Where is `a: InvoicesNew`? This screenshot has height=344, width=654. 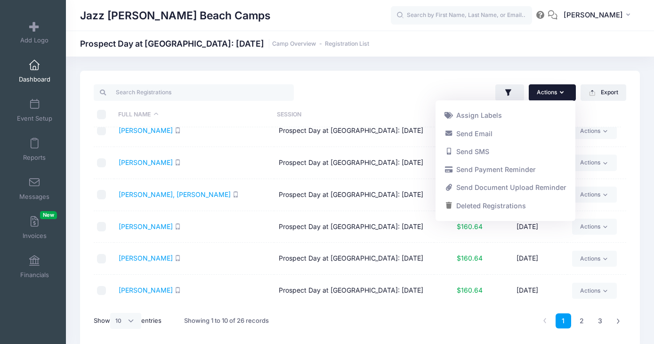
a: InvoicesNew is located at coordinates (34, 228).